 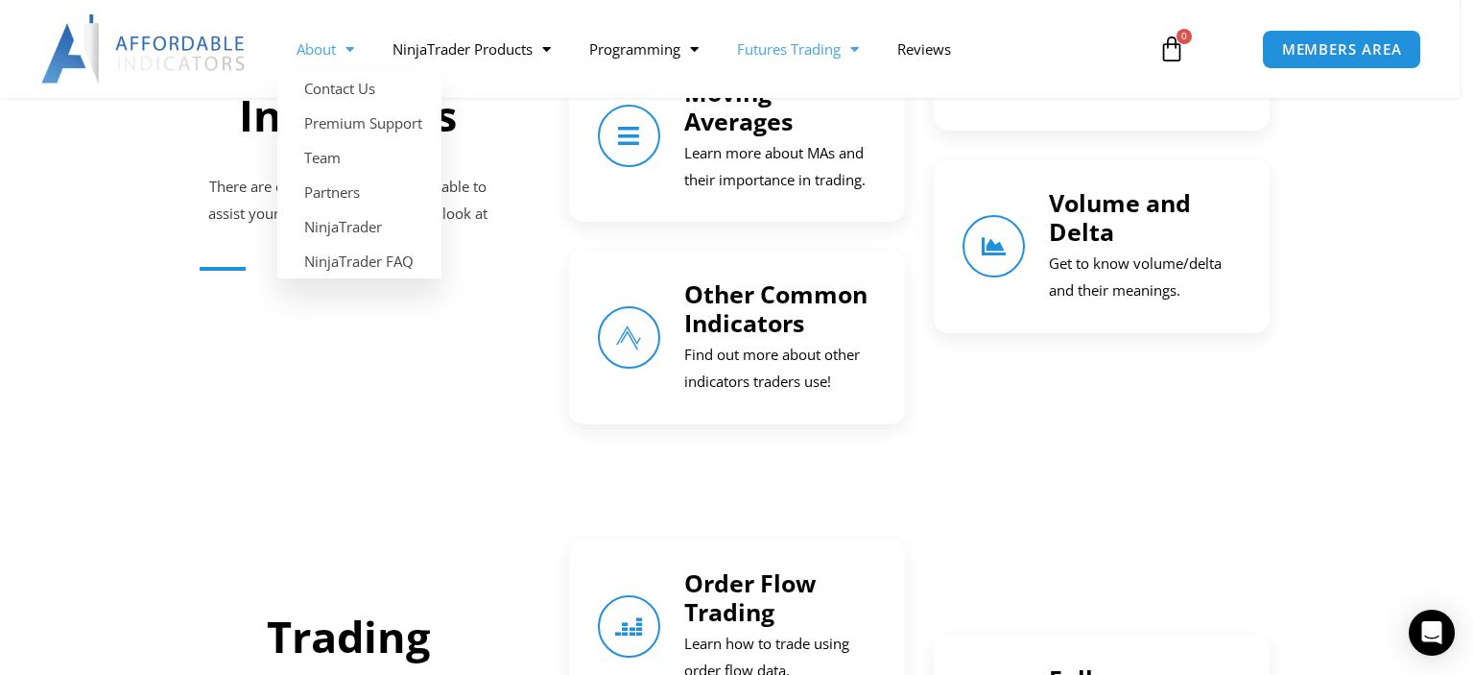 What do you see at coordinates (780, 167) in the screenshot?
I see `p: Learn more about MAs and their importance in trading.` at bounding box center [780, 167].